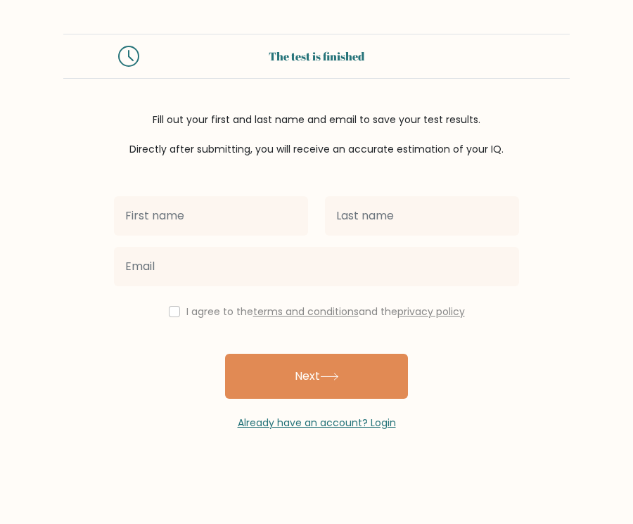 The image size is (633, 524). I want to click on input: Last name, so click(422, 216).